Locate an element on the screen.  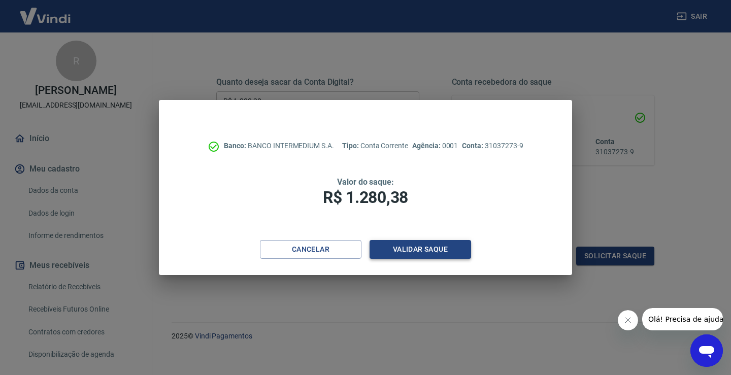
span: Tipo: is located at coordinates (351, 146).